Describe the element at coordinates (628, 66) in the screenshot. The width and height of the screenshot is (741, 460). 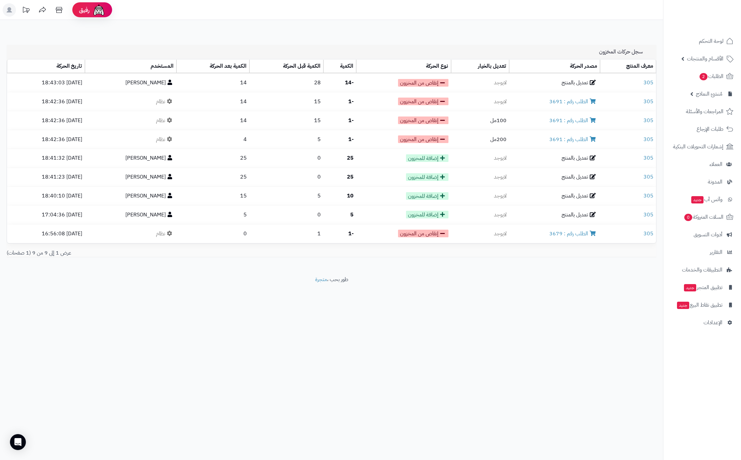
I see `th: معرف المنتج` at that location.